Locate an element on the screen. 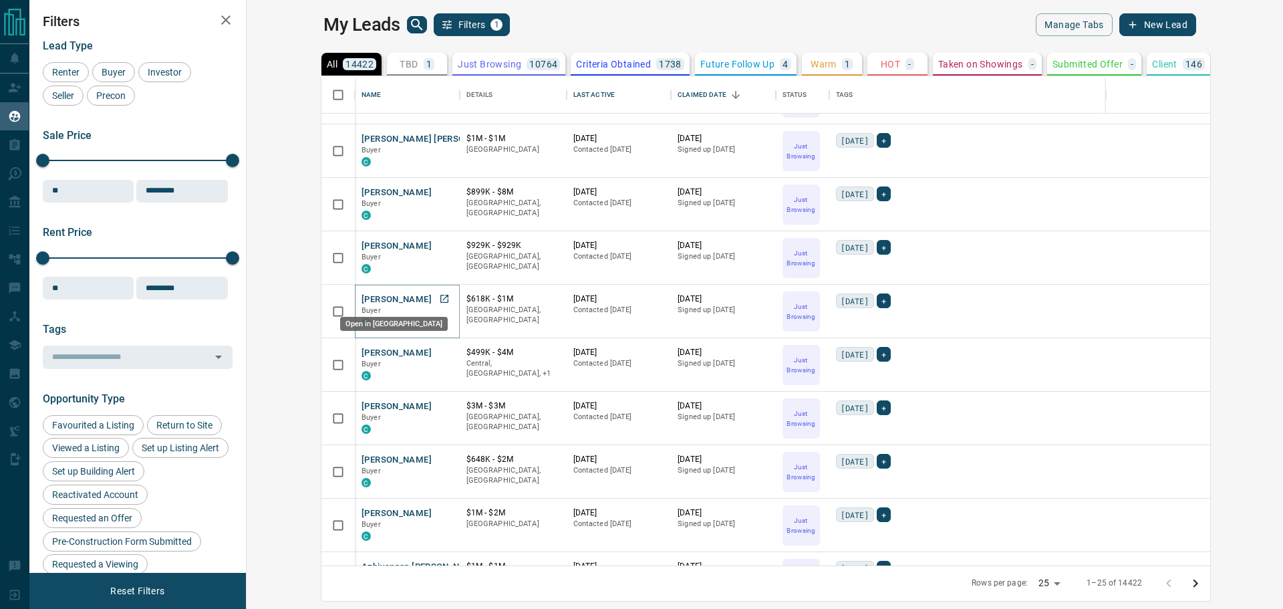  p: 10764 is located at coordinates (543, 64).